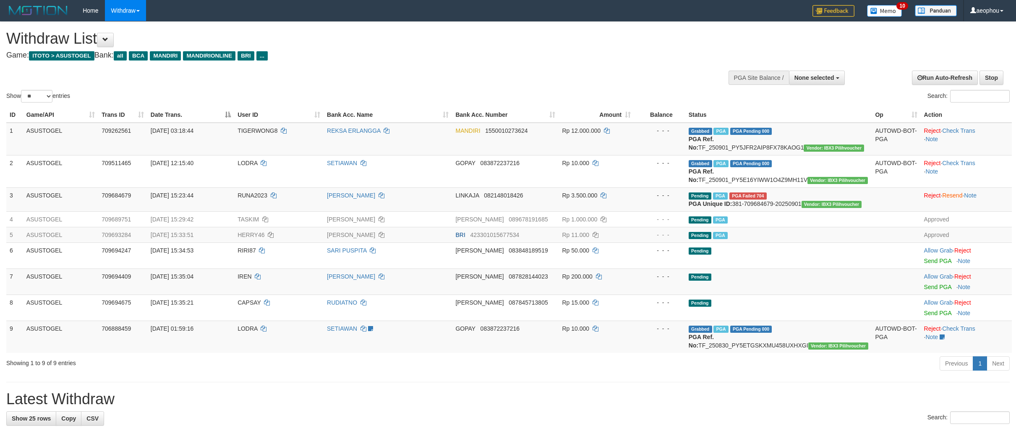  I want to click on th: Op: activate to sort column ascending, so click(896, 115).